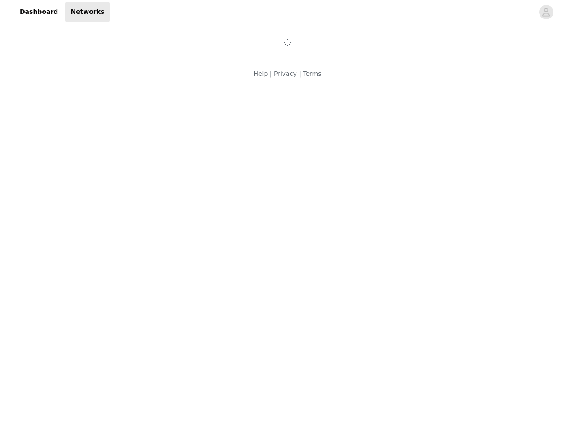  What do you see at coordinates (546, 12) in the screenshot?
I see `div: avatar` at bounding box center [546, 12].